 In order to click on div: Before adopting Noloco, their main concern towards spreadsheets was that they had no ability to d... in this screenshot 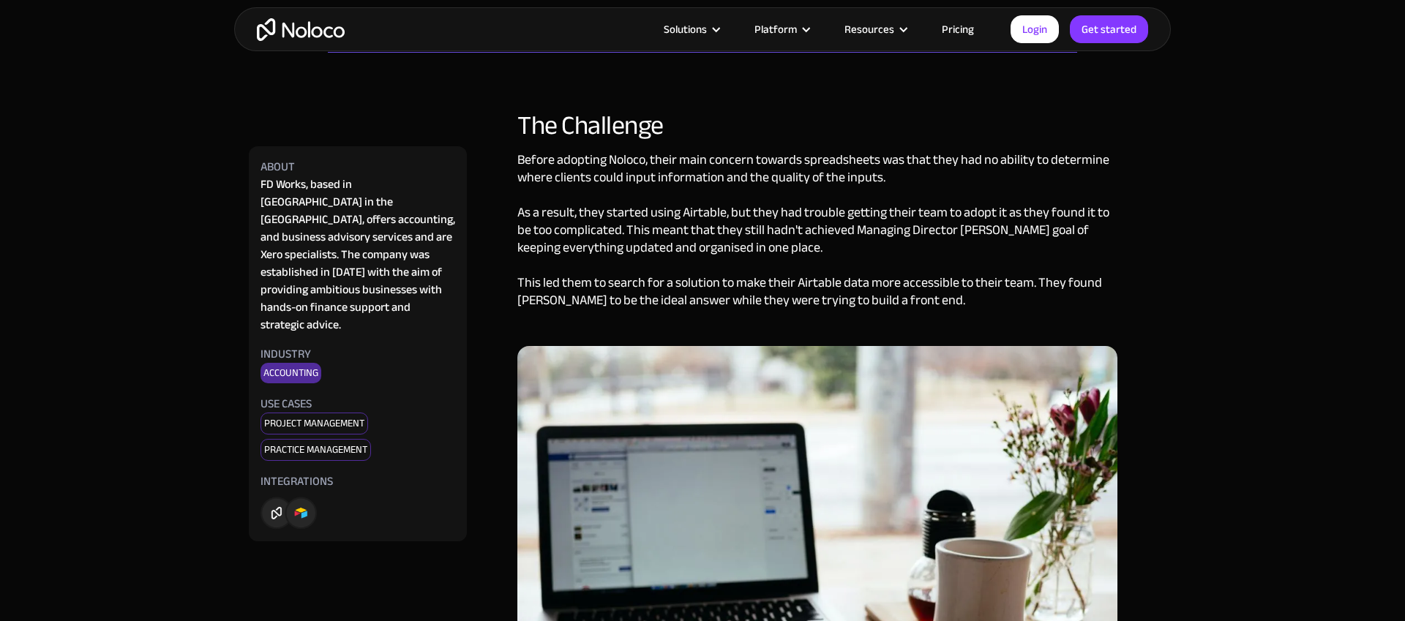, I will do `click(817, 249)`.